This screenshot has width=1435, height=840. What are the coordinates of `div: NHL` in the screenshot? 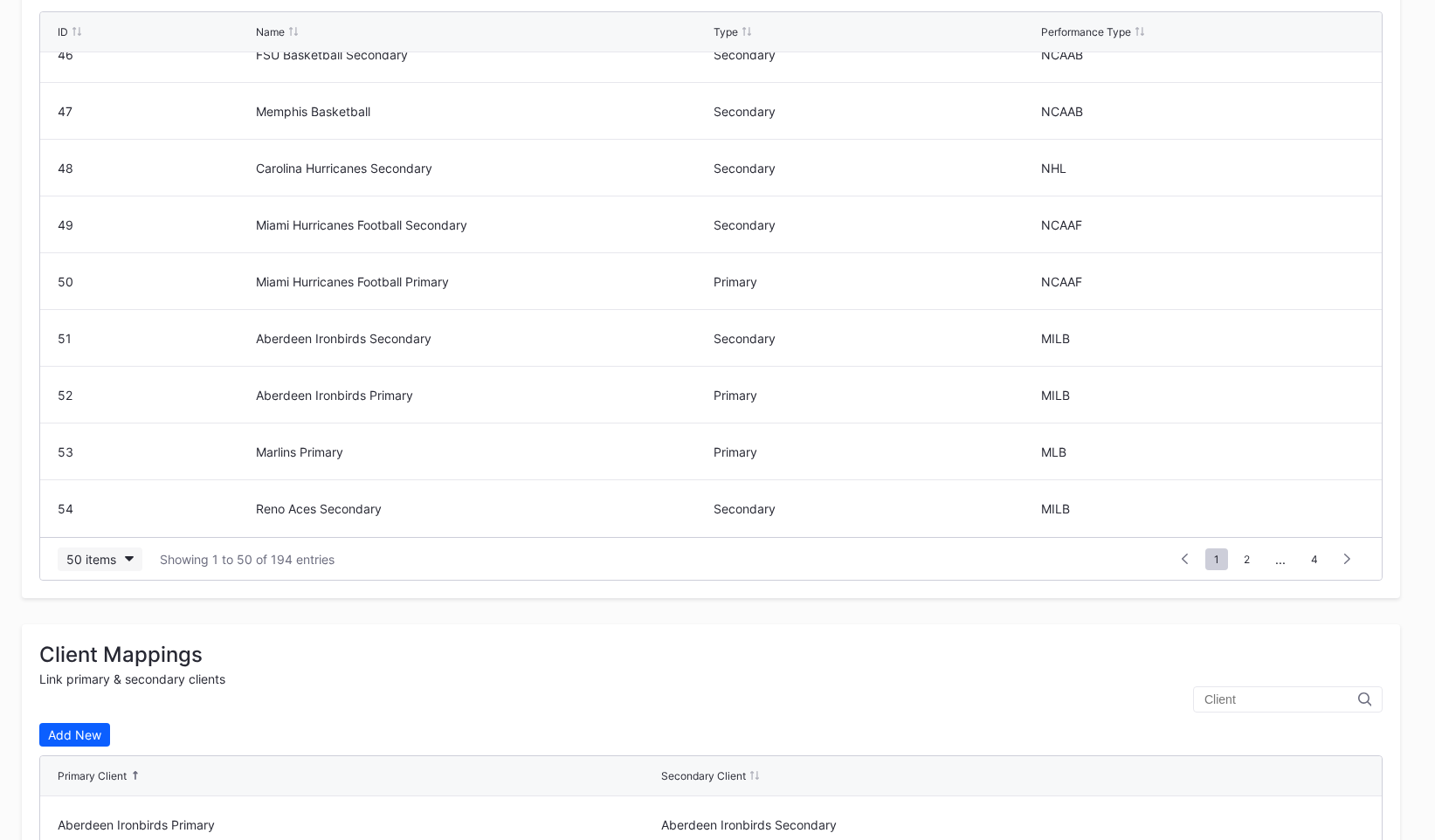 It's located at (1203, 168).